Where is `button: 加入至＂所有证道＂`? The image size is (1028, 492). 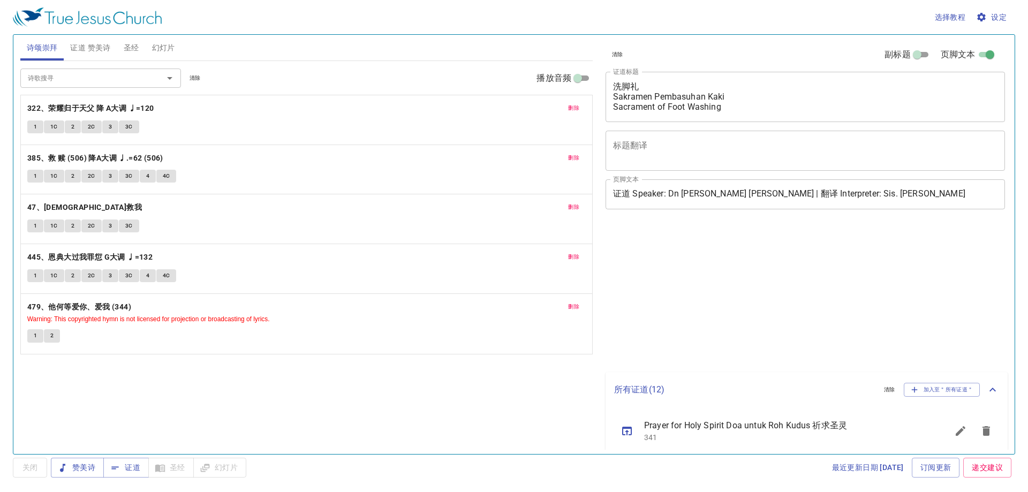
button: 加入至＂所有证道＂ is located at coordinates (942, 390).